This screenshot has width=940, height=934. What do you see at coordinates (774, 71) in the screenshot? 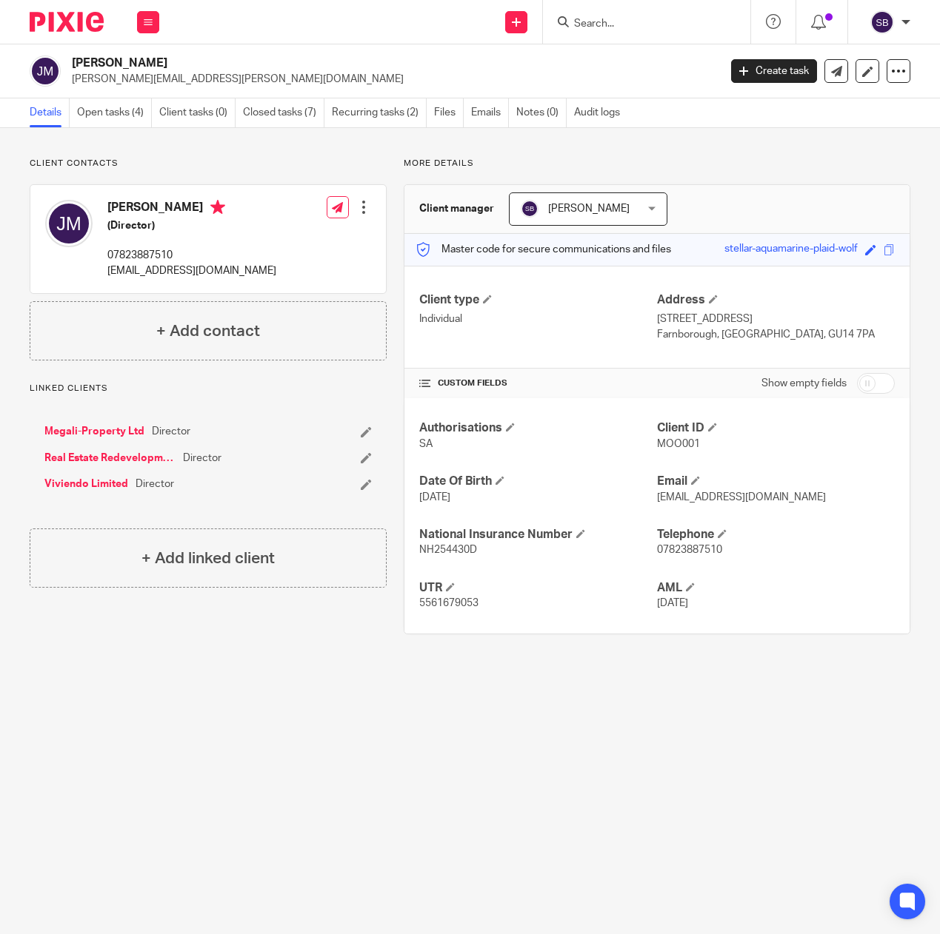
I see `a: Create task` at bounding box center [774, 71].